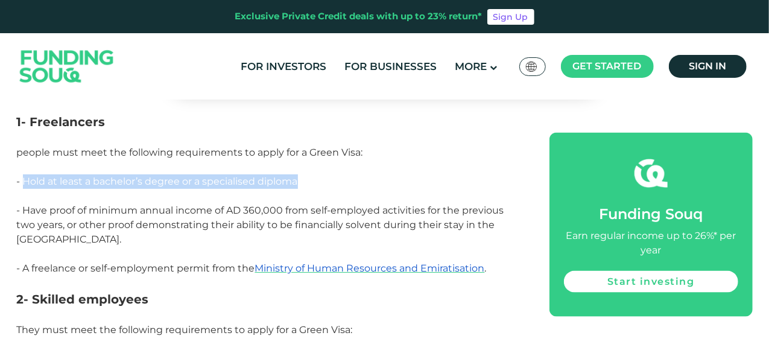 This screenshot has height=353, width=769. I want to click on span: - Hold at least a bachelor’s degree or a specialised diploma, so click(157, 181).